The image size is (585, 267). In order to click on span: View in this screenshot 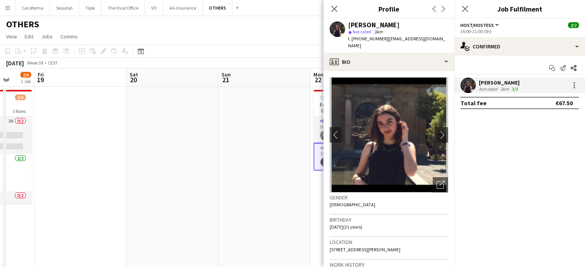, I will do `click(12, 37)`.